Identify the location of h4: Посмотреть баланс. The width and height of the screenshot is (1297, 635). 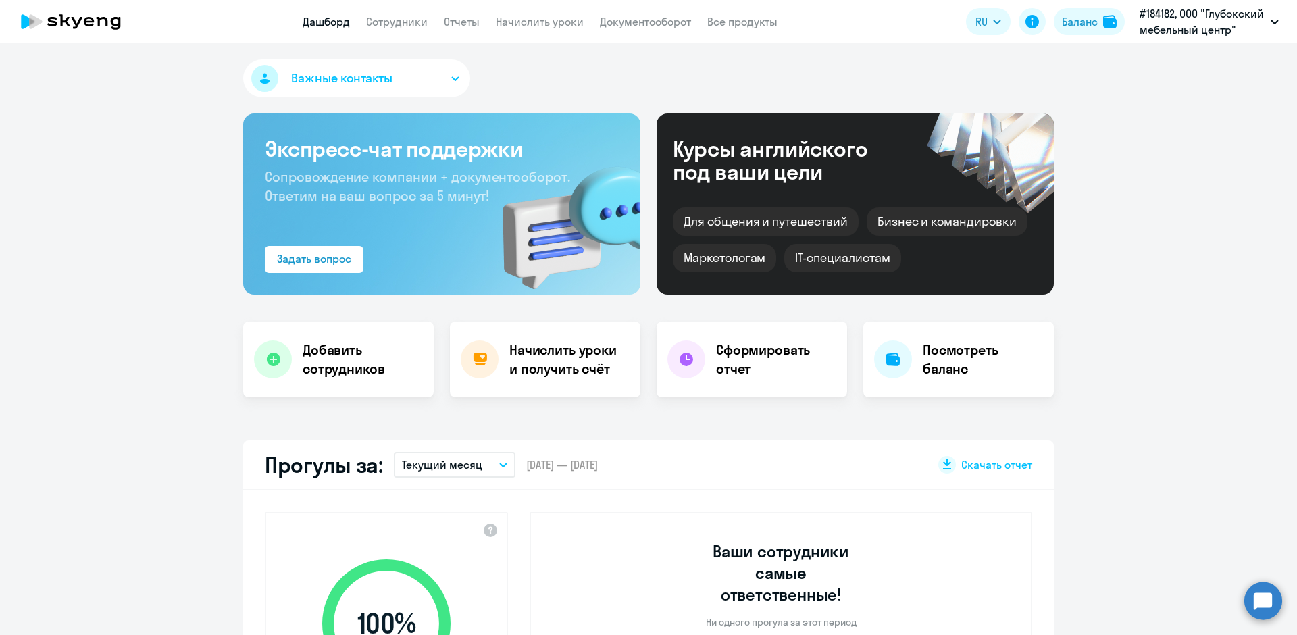
(983, 359).